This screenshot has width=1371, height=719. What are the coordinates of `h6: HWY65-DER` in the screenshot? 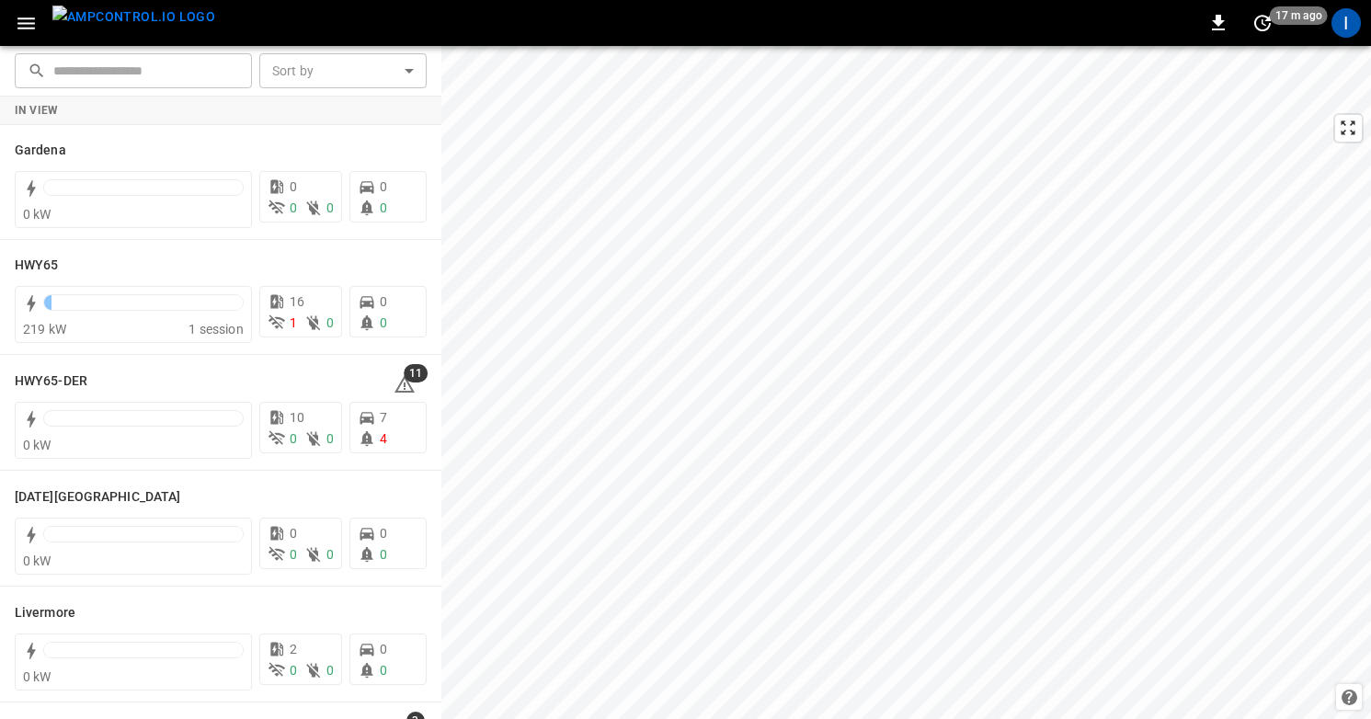 It's located at (51, 382).